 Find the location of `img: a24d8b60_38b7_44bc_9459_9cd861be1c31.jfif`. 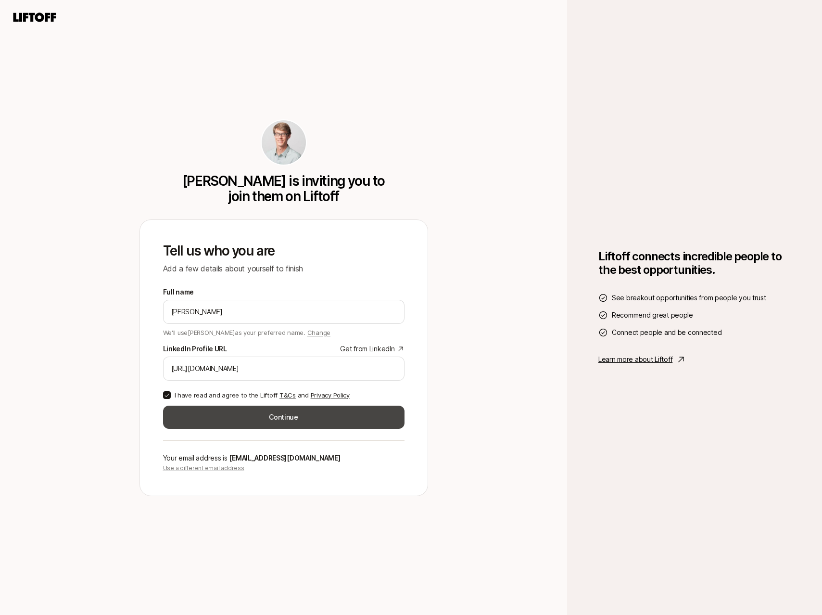

img: a24d8b60_38b7_44bc_9459_9cd861be1c31.jfif is located at coordinates (284, 142).